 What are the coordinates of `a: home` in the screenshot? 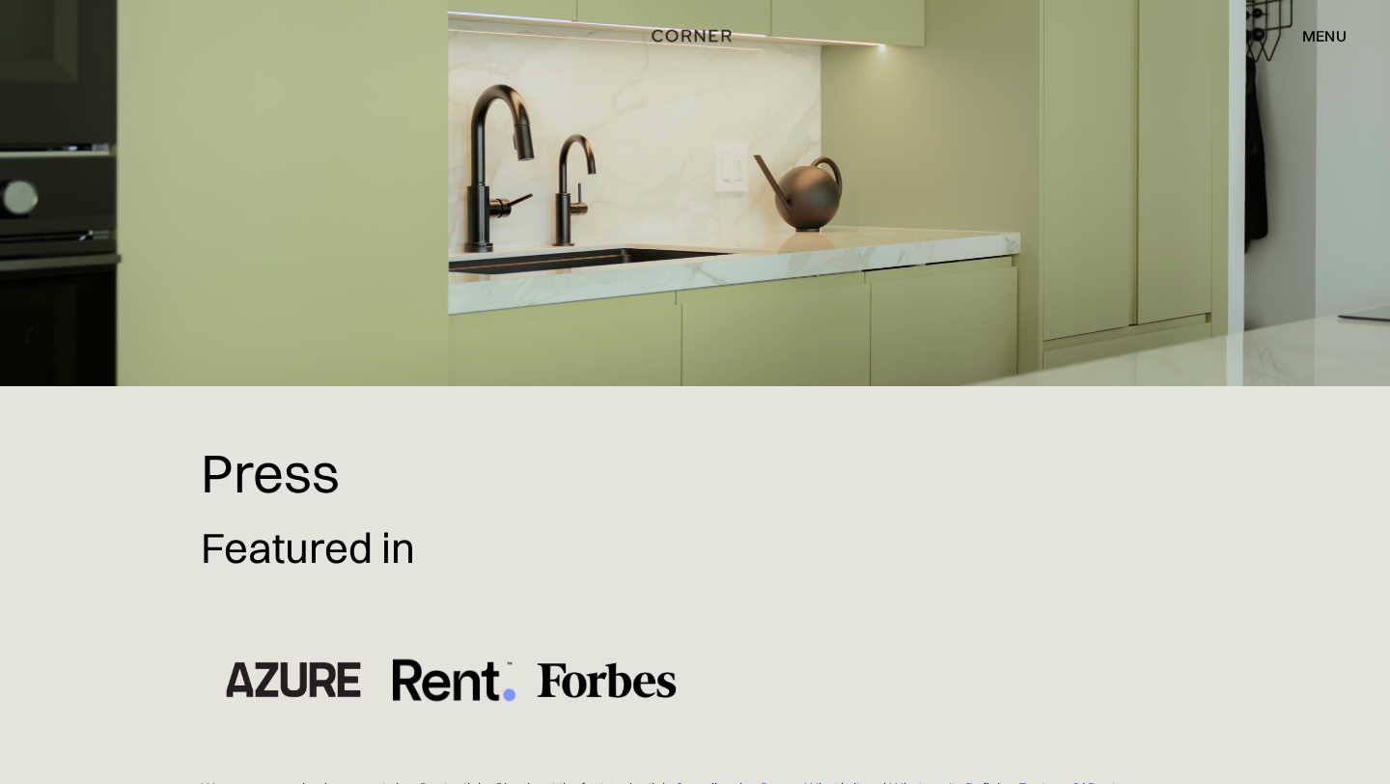 It's located at (695, 36).